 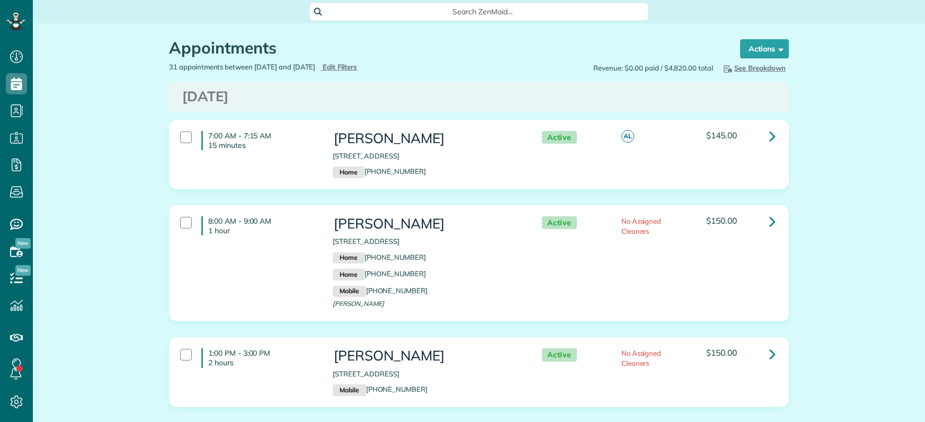 I want to click on p: 2 hours, so click(x=262, y=362).